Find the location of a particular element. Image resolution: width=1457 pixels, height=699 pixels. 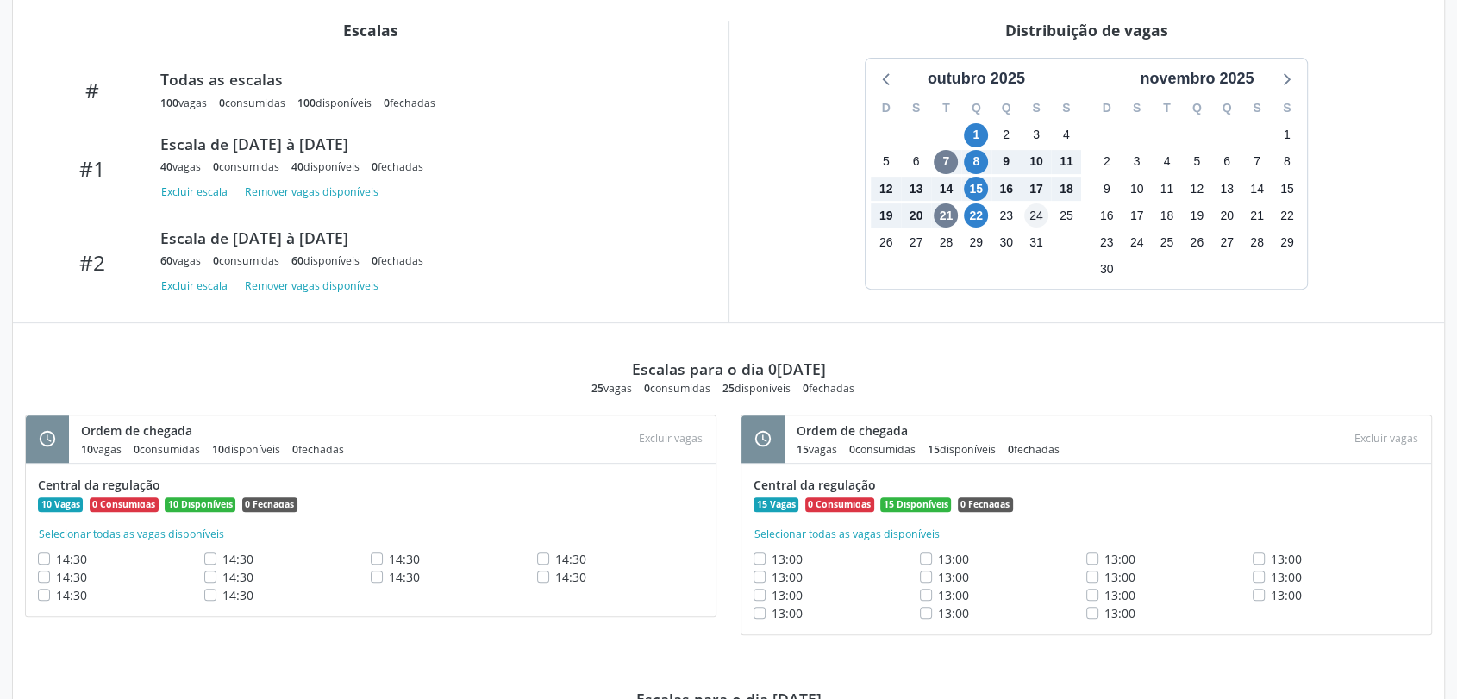

span: domingo, 26 de outubro de 2025 is located at coordinates (886, 242).